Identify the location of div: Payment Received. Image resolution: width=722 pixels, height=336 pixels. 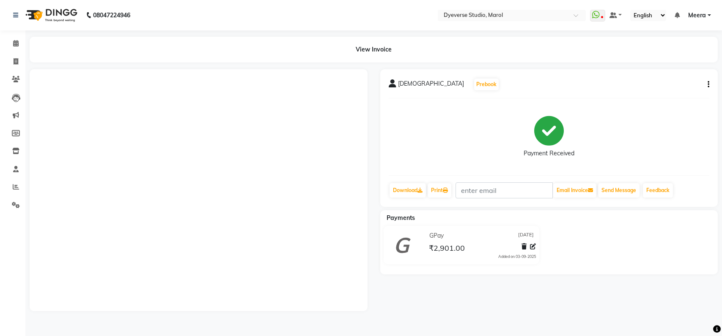
(549, 153).